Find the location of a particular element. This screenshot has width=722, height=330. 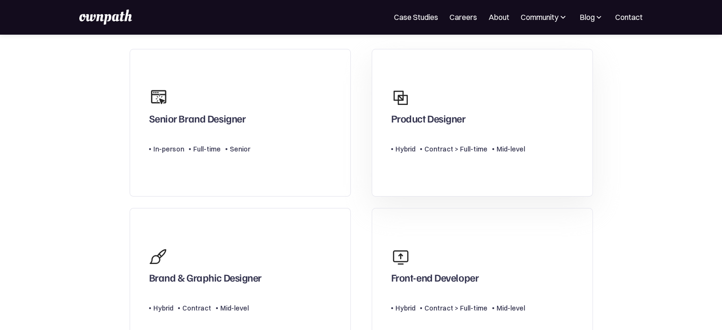

div: In-person is located at coordinates (168, 149).